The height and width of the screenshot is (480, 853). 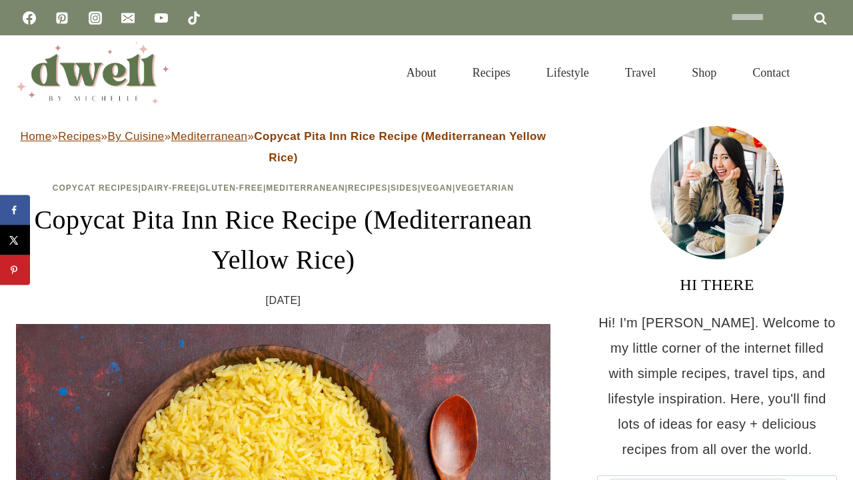 I want to click on a: Sides, so click(x=404, y=188).